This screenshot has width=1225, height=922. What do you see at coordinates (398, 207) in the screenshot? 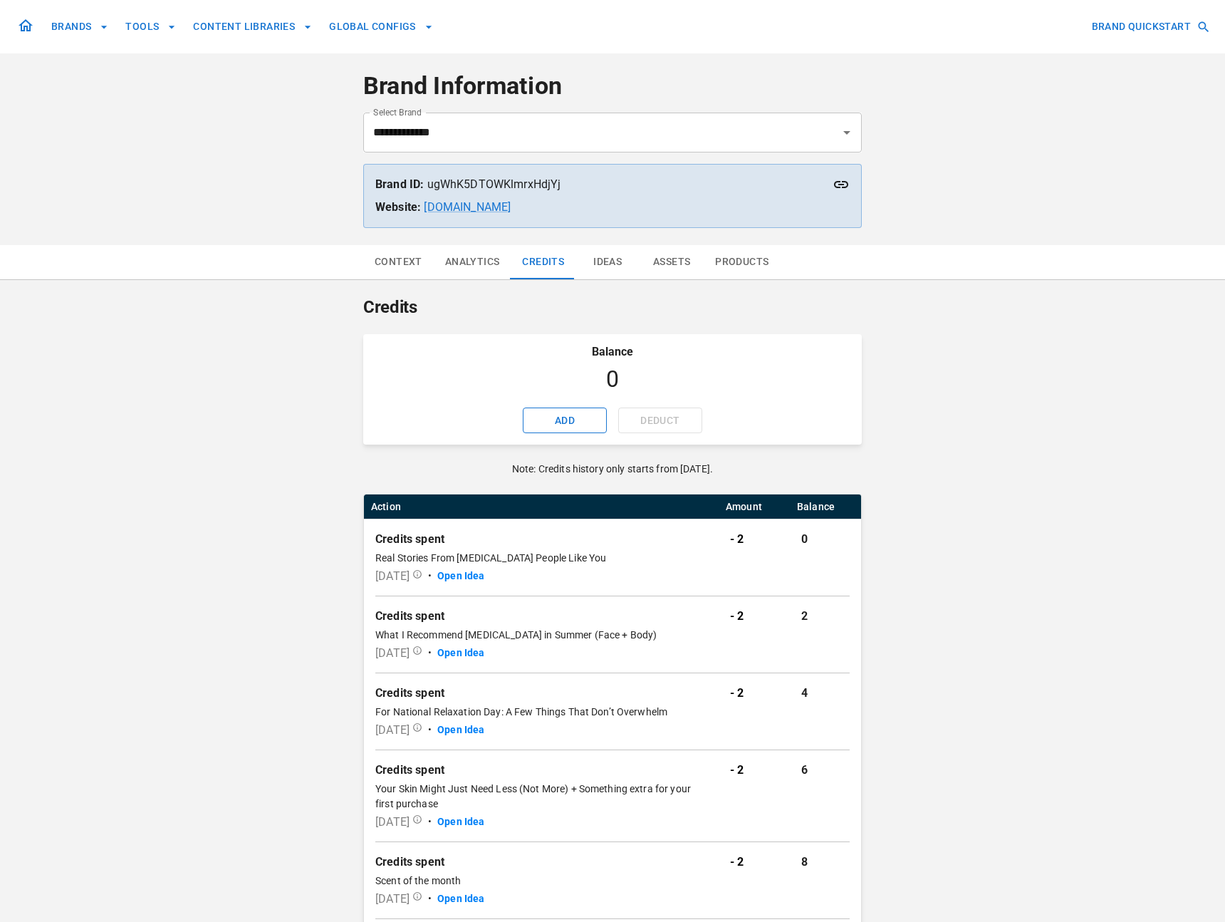
I see `strong: Website:` at bounding box center [398, 207].